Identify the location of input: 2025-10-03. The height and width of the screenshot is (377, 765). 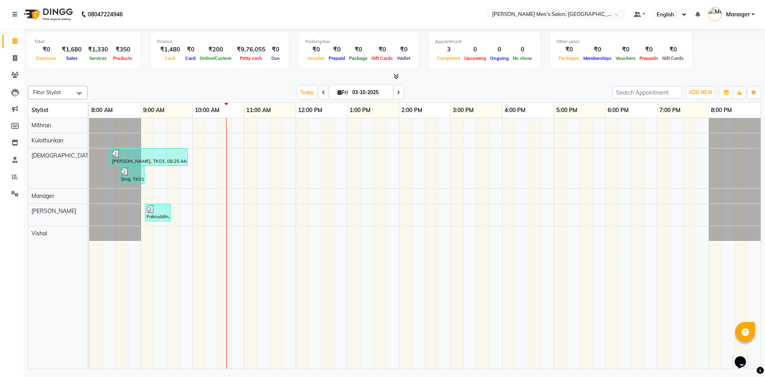
(370, 92).